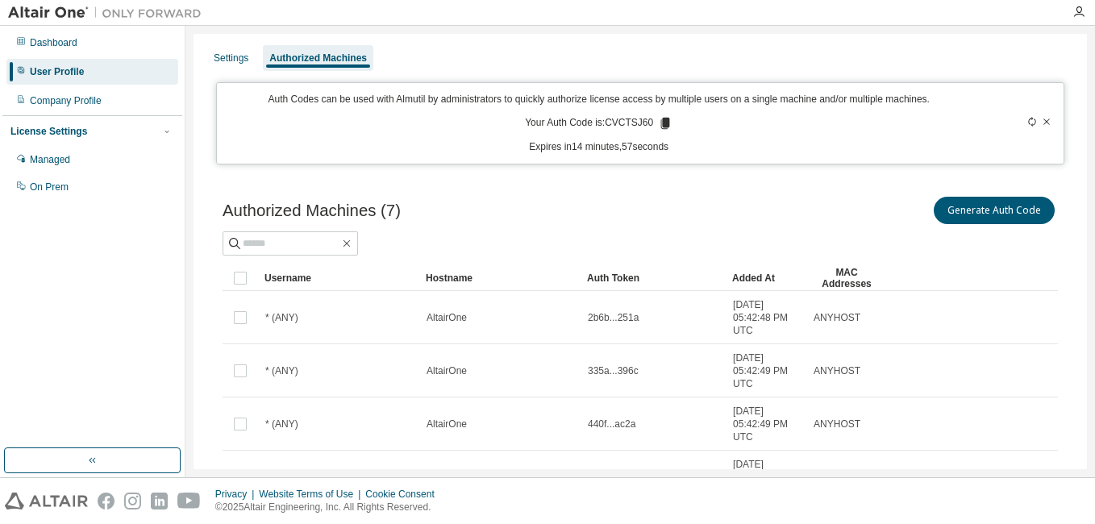 Image resolution: width=1095 pixels, height=524 pixels. I want to click on div: License Settings, so click(48, 131).